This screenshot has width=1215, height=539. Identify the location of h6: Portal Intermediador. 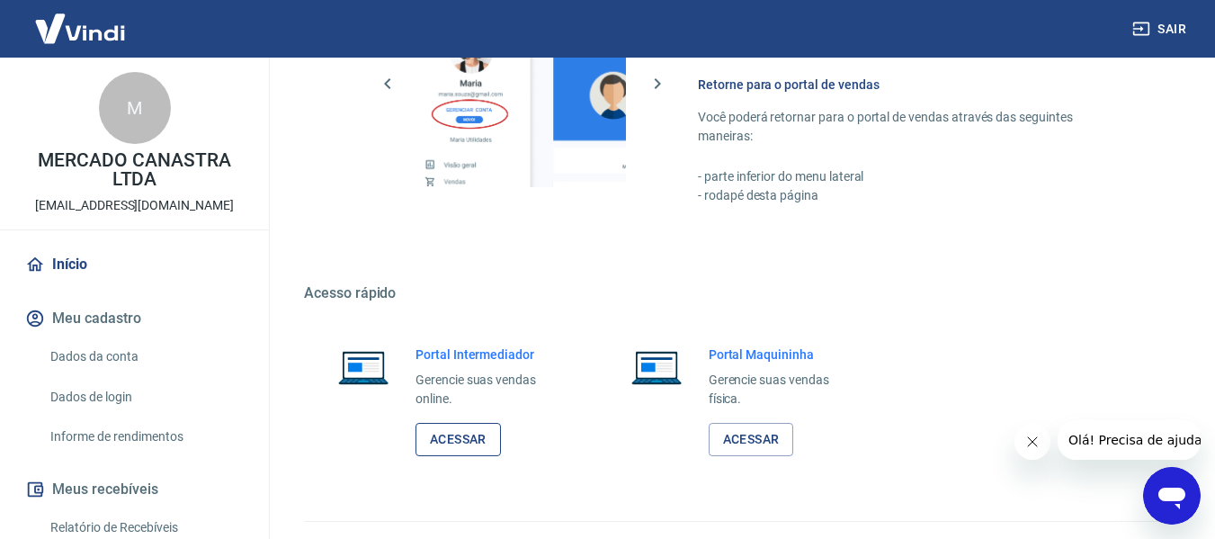
(490, 354).